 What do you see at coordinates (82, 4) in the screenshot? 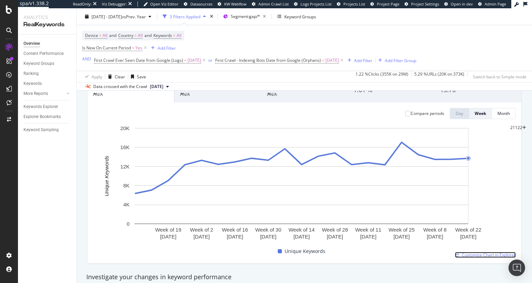
I see `div: ReadOnly:` at bounding box center [82, 4].